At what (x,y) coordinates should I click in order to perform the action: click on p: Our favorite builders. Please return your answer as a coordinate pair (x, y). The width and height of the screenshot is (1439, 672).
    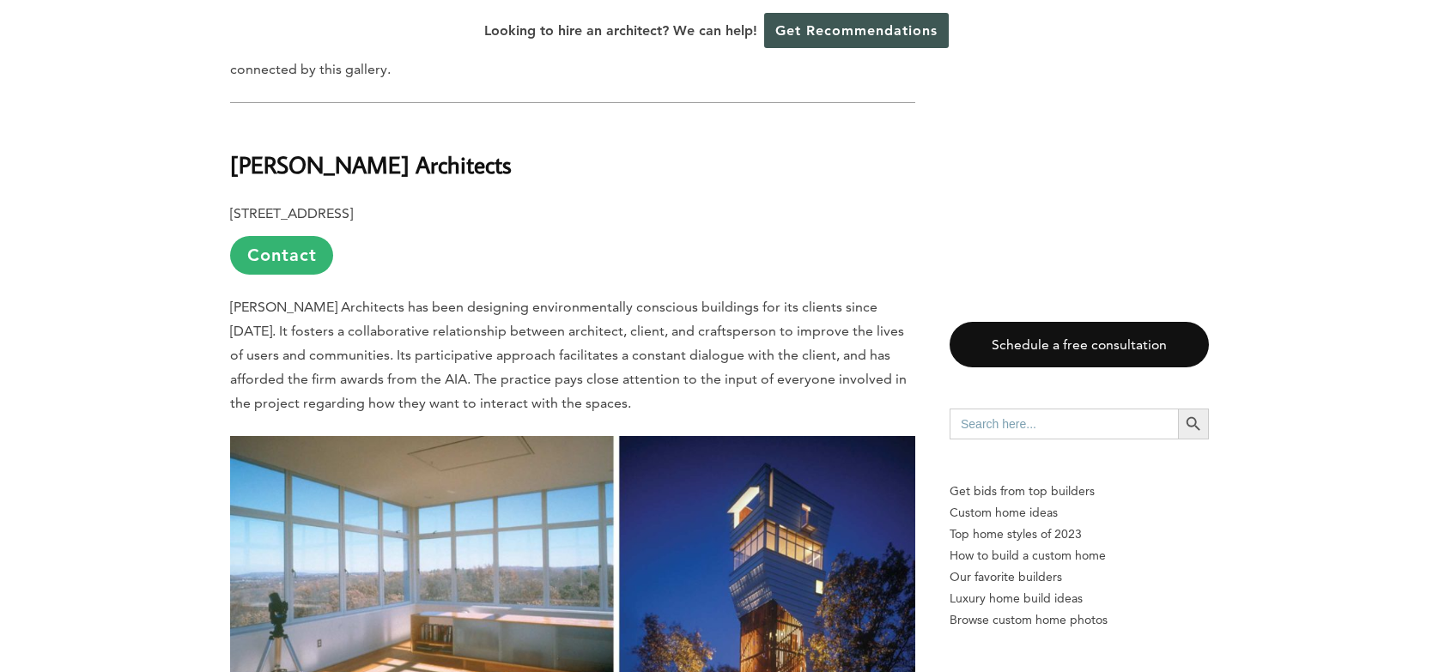
    Looking at the image, I should click on (1079, 577).